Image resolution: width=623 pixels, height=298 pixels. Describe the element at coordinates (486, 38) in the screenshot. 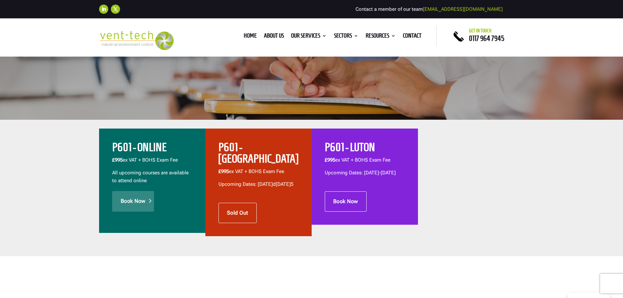

I see `a: 0117 964 7945` at that location.